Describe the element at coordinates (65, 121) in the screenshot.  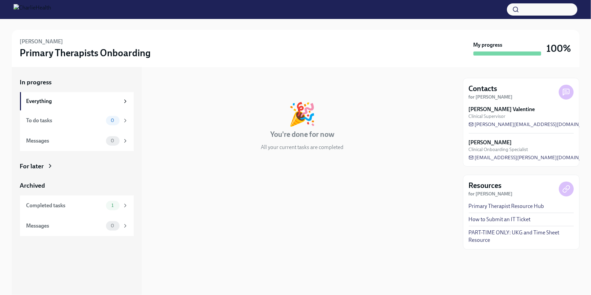
I see `div: To do tasks` at that location.